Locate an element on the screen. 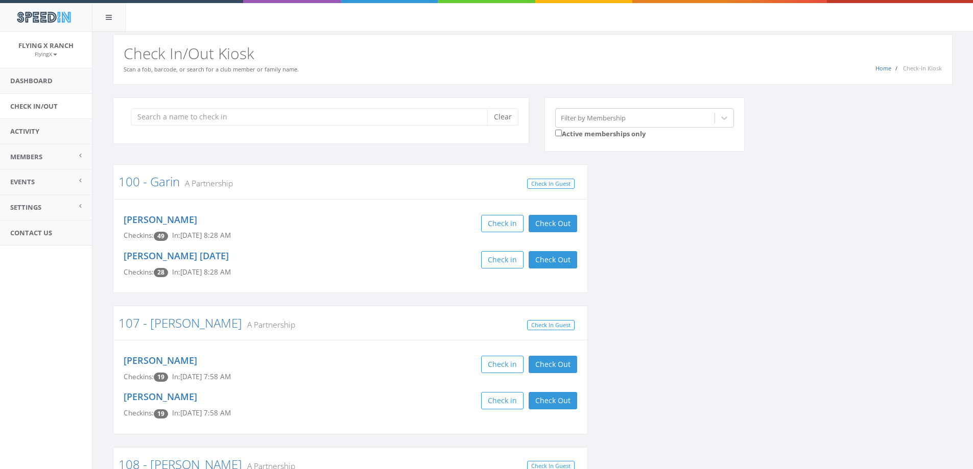  input: Active memberships only is located at coordinates (558, 133).